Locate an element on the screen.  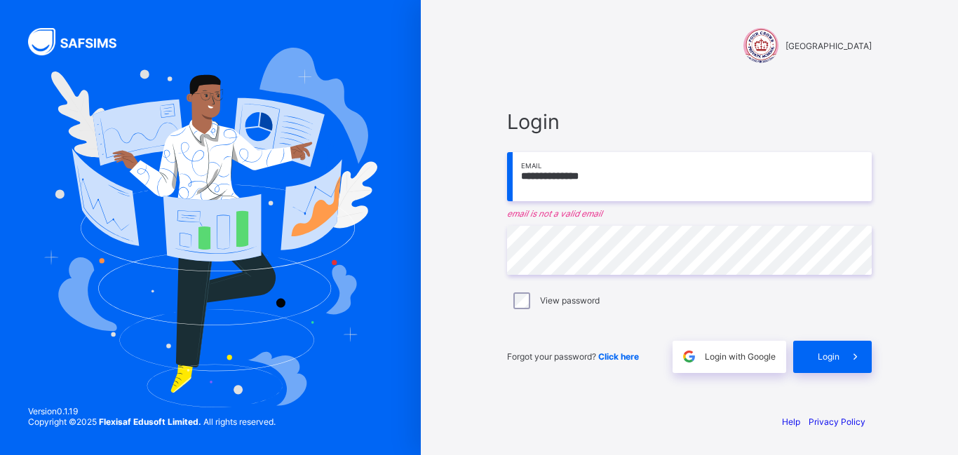
a: Help is located at coordinates (791, 421).